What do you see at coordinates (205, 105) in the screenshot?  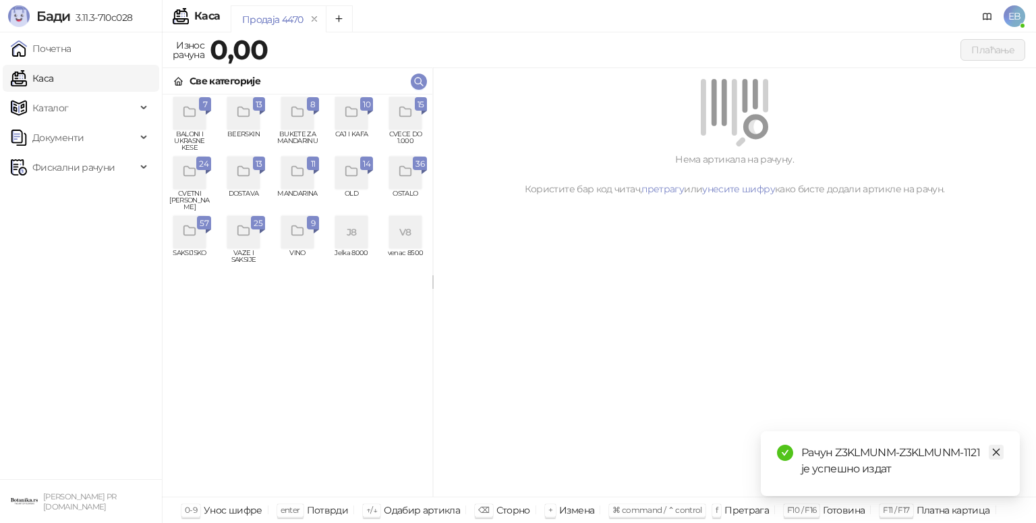 I see `span: 7` at bounding box center [205, 105].